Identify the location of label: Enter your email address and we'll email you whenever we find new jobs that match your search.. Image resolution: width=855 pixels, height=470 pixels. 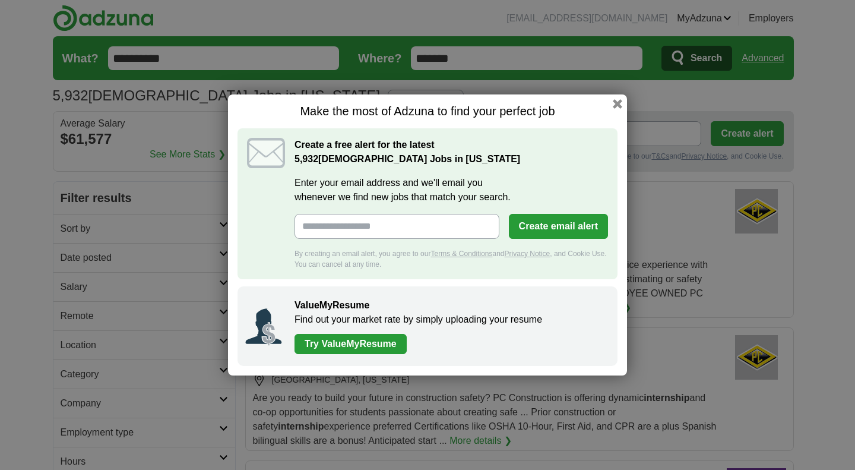
(451, 190).